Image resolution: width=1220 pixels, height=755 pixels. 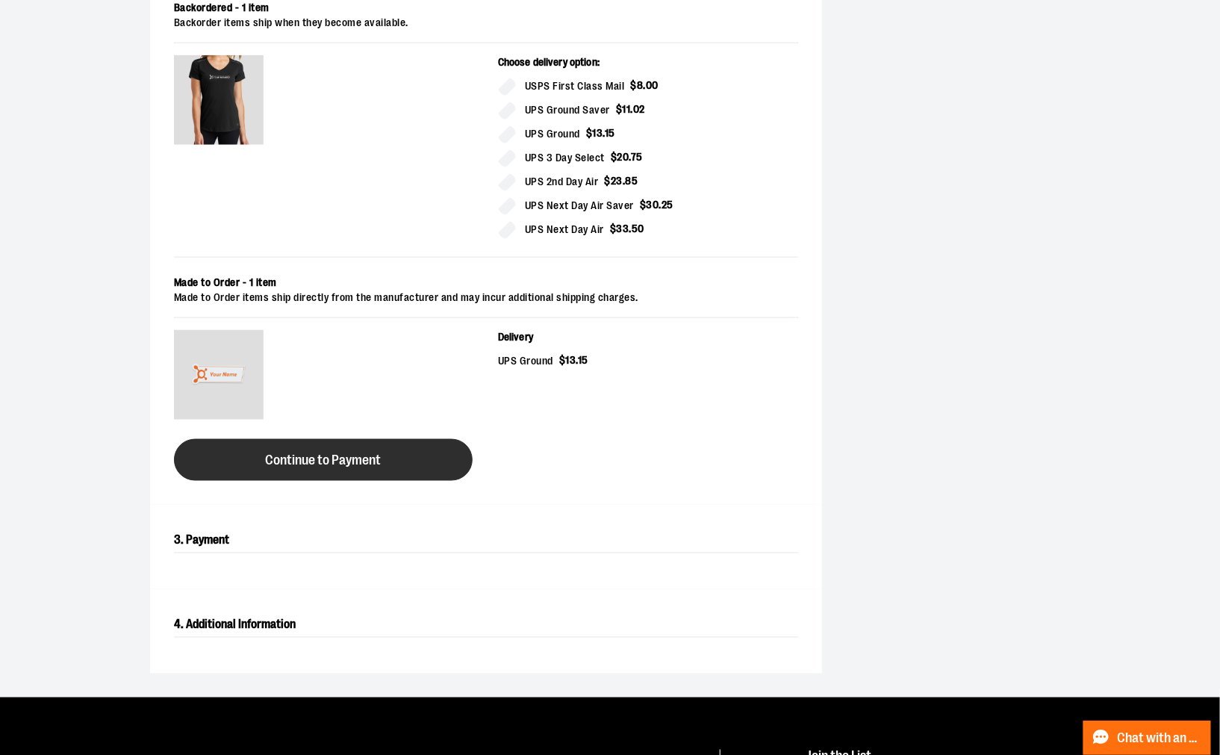 What do you see at coordinates (486, 540) in the screenshot?
I see `h2: 3. Payment` at bounding box center [486, 540].